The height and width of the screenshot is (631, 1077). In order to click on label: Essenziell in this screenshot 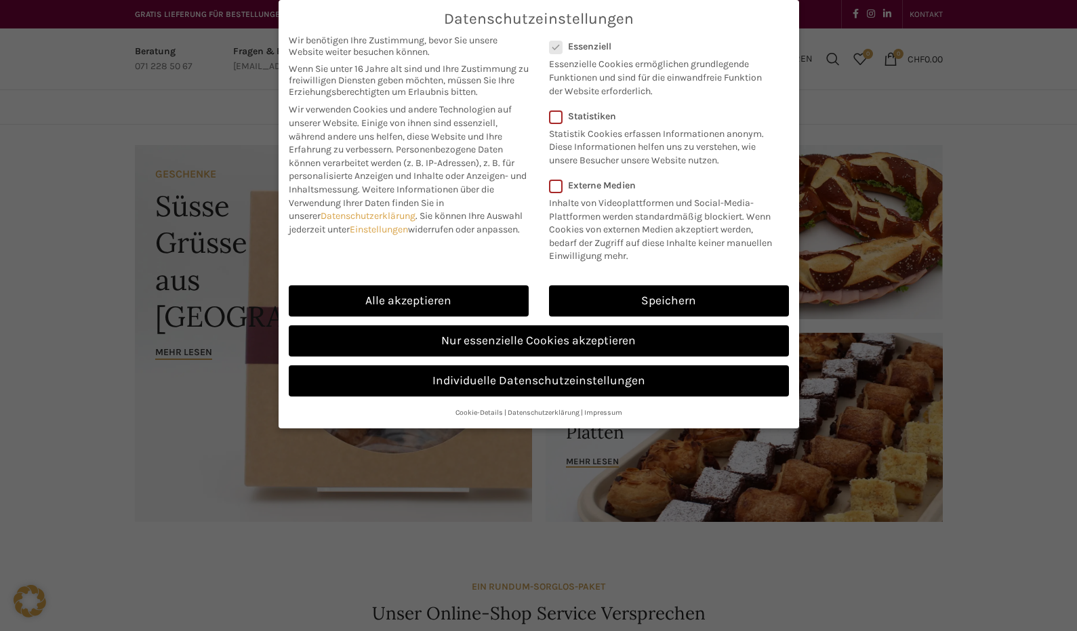, I will do `click(660, 46)`.